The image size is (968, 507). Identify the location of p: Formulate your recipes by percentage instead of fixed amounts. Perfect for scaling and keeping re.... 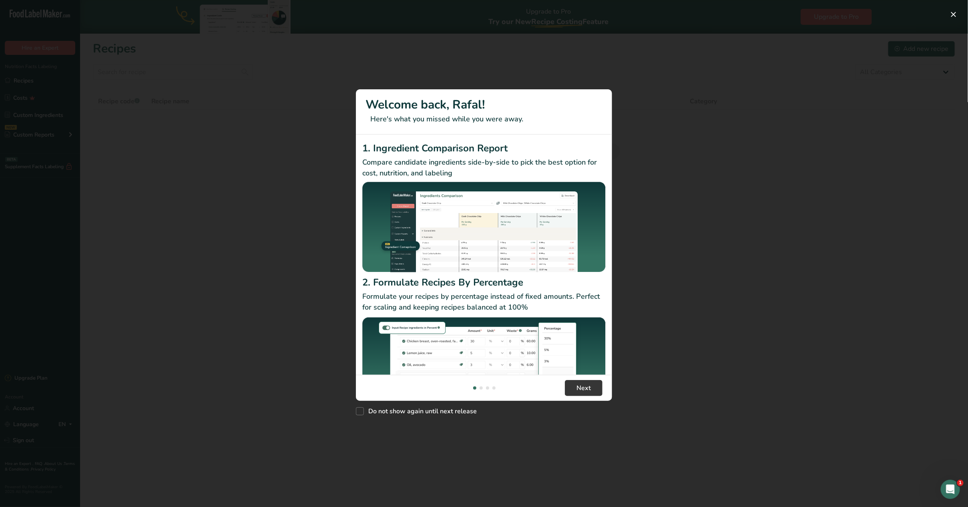
(484, 302).